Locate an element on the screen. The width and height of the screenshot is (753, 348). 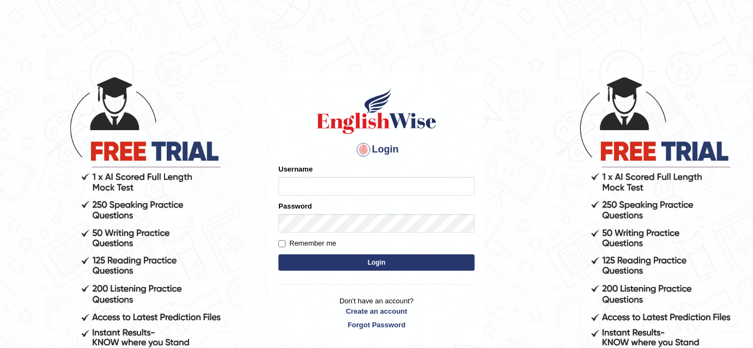
a: Forgot Password is located at coordinates (377, 325).